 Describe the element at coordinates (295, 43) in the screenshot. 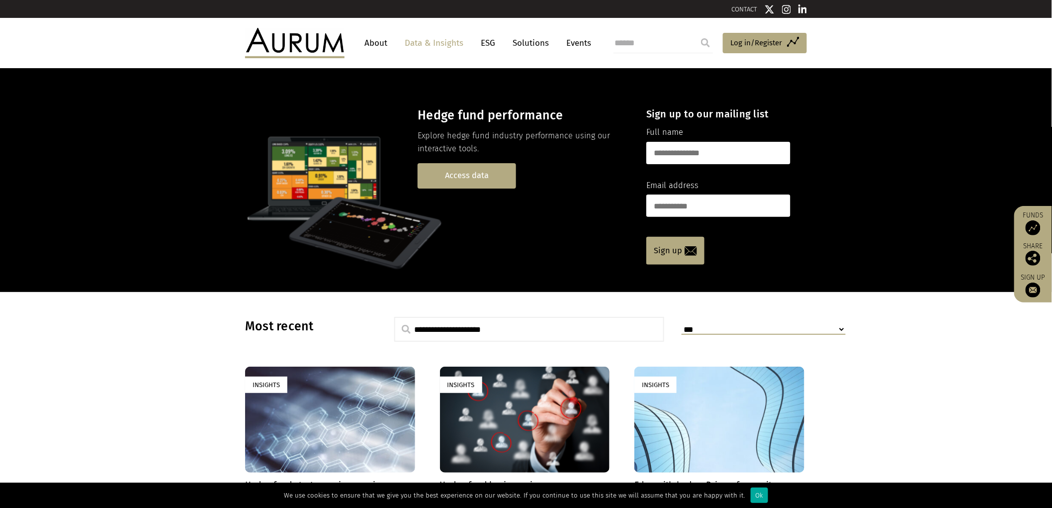

I see `img: Aurum` at that location.